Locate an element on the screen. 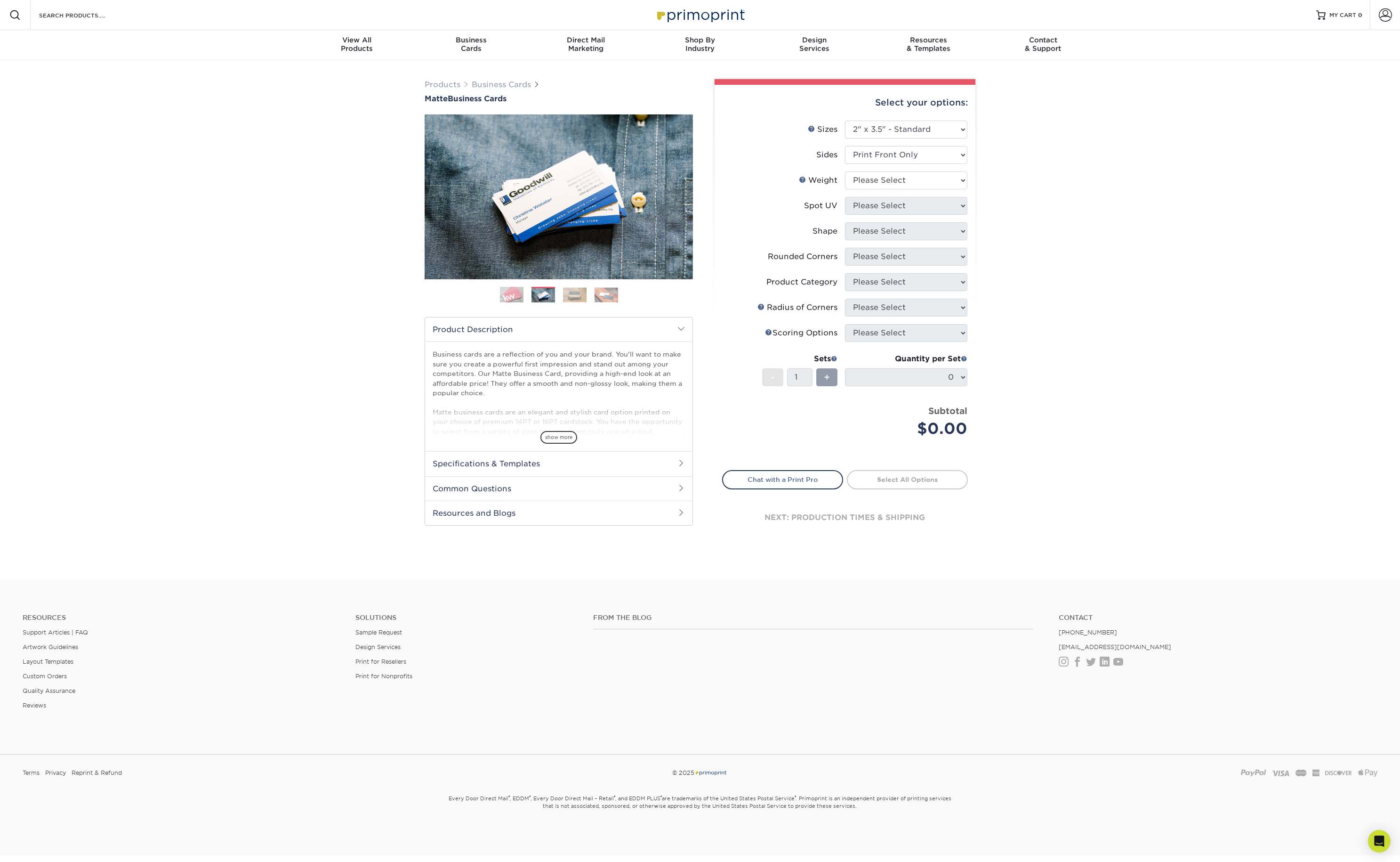  a: Contact is located at coordinates (1217, 617).